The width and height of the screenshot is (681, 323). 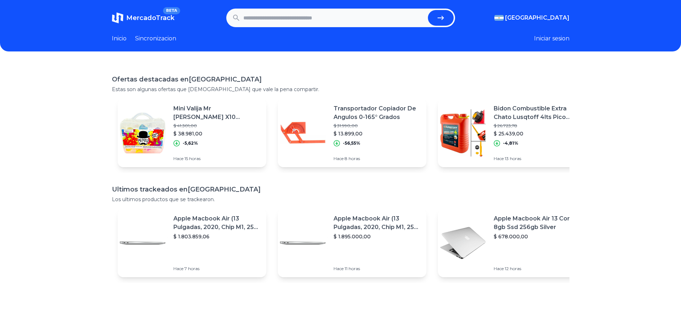 I want to click on p: -56,55%, so click(x=352, y=143).